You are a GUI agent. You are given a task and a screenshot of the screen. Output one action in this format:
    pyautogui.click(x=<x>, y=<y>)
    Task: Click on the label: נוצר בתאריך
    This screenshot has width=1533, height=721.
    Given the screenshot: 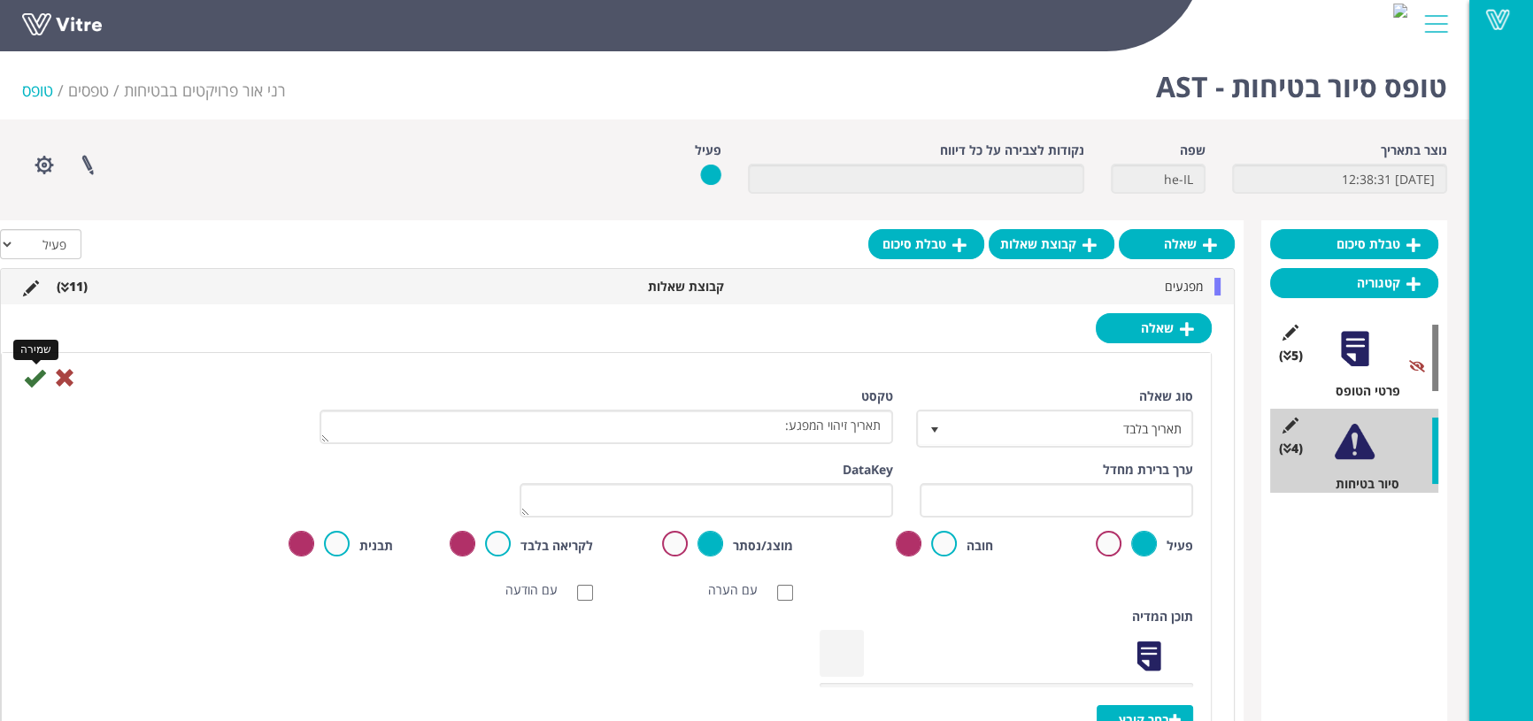 What is the action you would take?
    pyautogui.click(x=1413, y=150)
    